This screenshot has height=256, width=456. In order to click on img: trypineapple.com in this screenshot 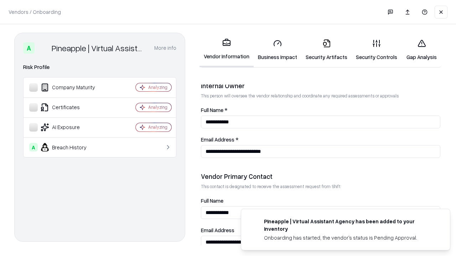, I will do `click(254, 222)`.